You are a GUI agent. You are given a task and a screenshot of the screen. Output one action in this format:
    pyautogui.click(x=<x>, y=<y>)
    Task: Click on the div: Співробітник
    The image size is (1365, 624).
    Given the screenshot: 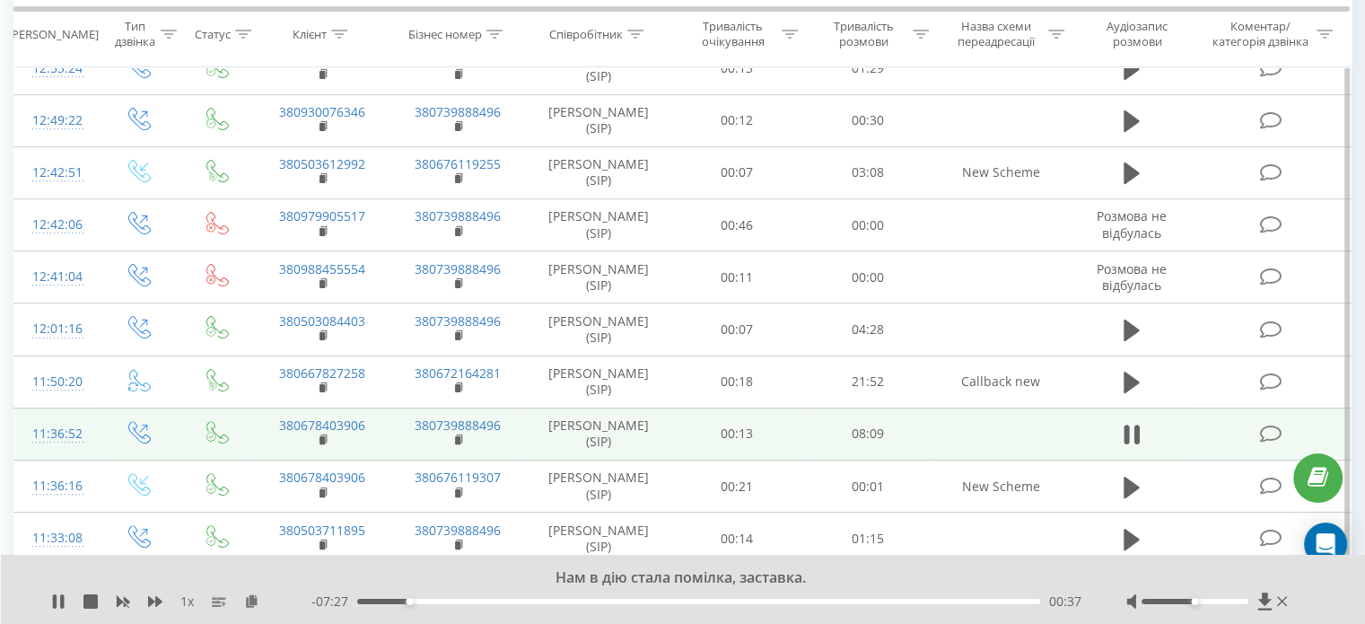 What is the action you would take?
    pyautogui.click(x=586, y=33)
    